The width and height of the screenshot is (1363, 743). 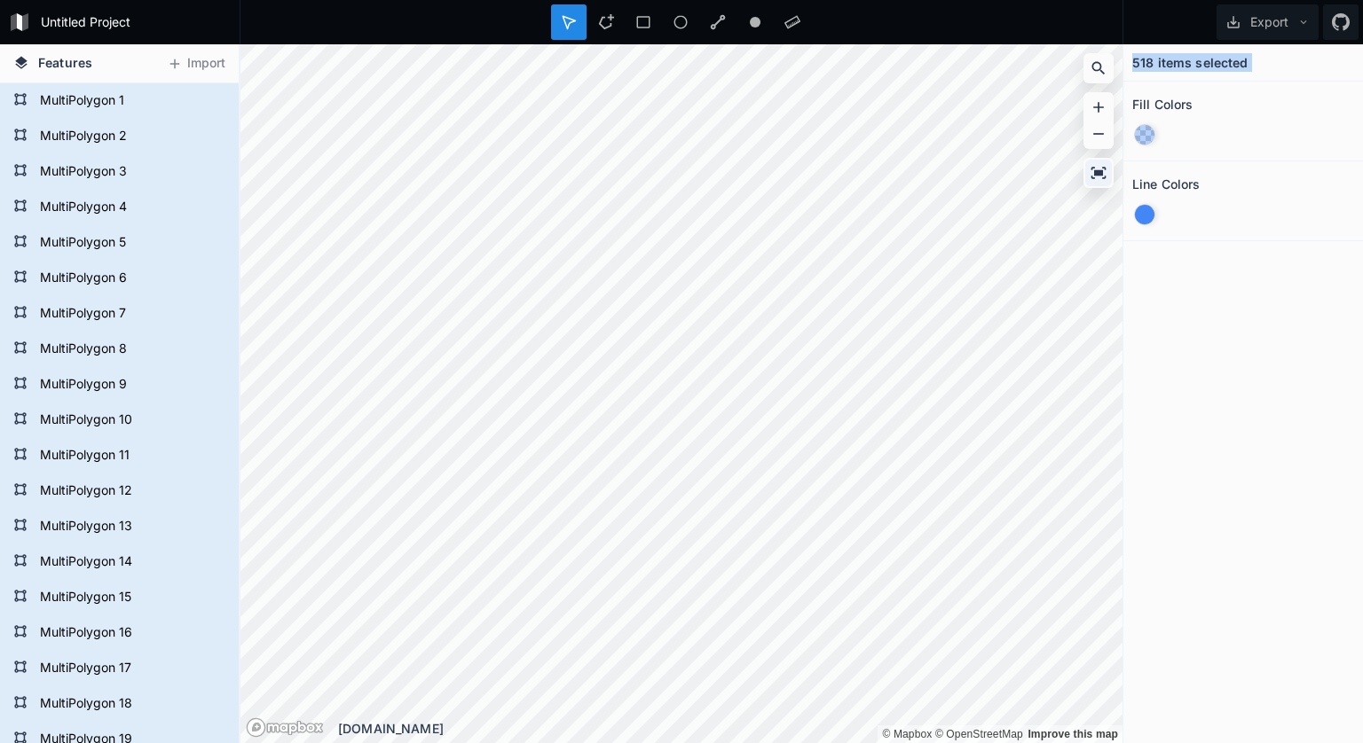 What do you see at coordinates (1162, 104) in the screenshot?
I see `h2: Fill Colors` at bounding box center [1162, 104].